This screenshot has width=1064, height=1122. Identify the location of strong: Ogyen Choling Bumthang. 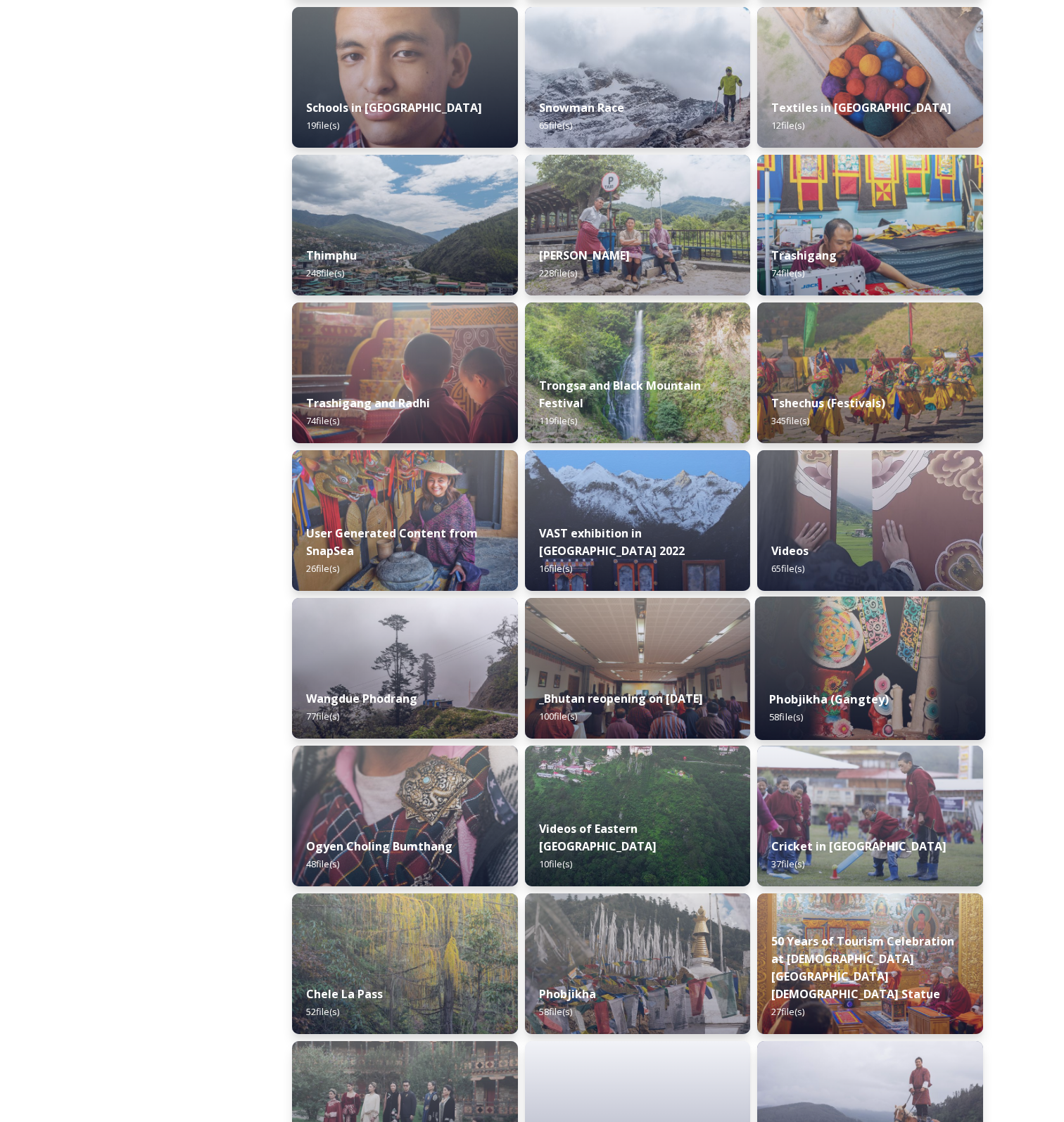
(379, 846).